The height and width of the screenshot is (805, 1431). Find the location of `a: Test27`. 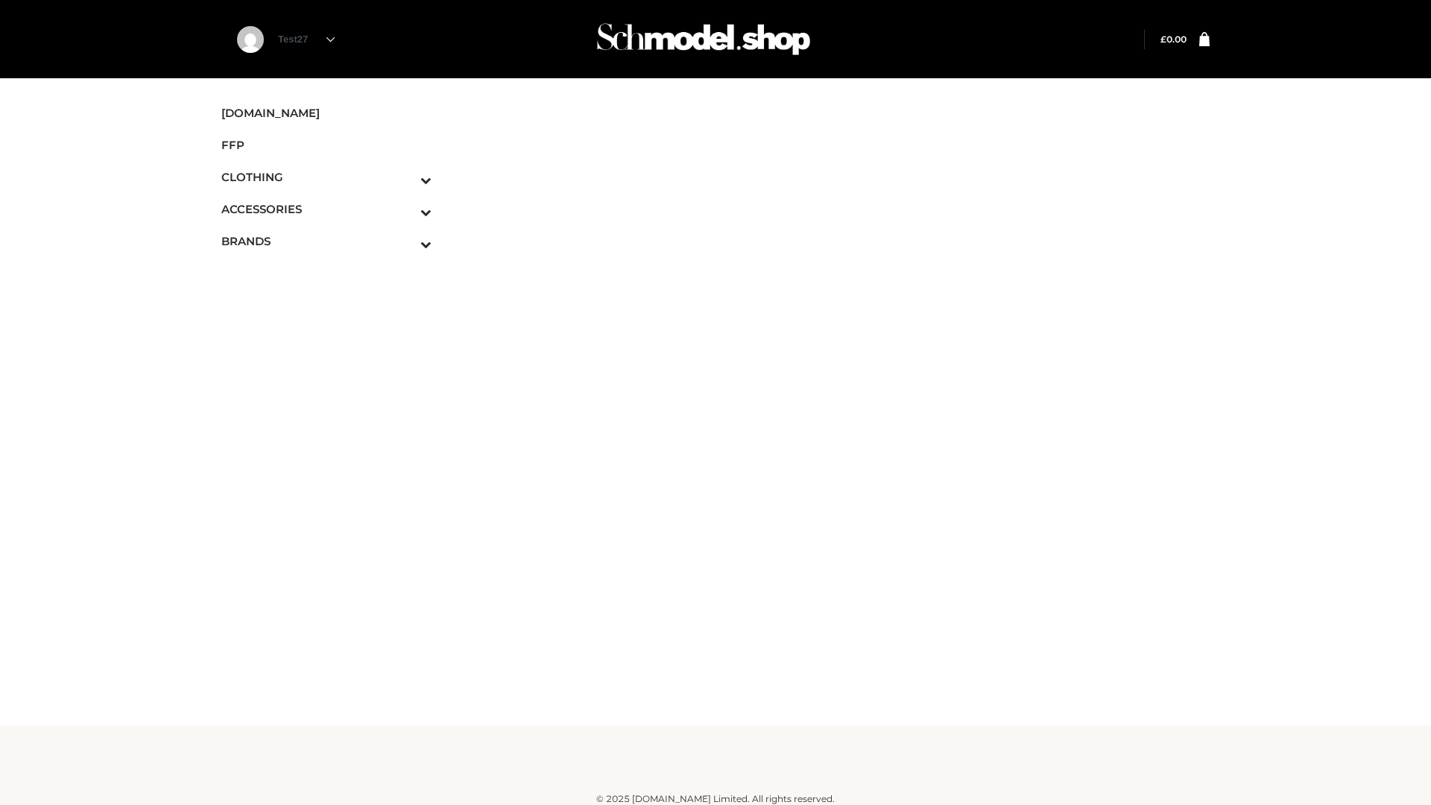

a: Test27 is located at coordinates (306, 39).